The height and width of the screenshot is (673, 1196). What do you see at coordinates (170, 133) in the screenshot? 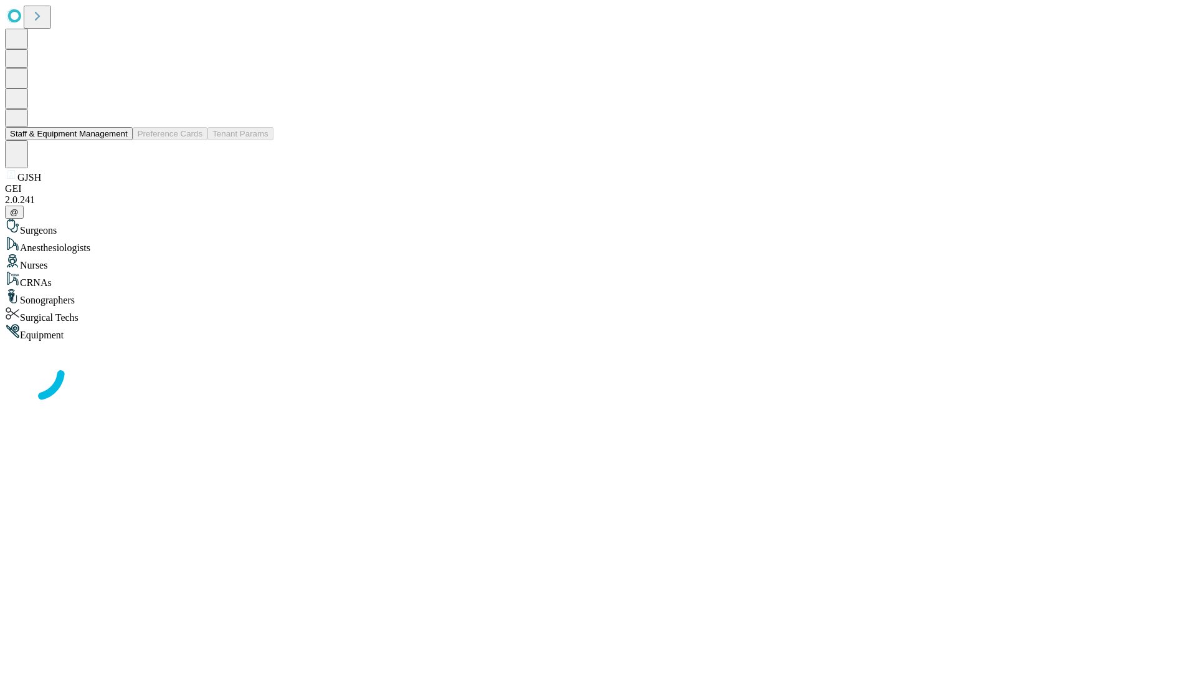
I see `button: Preference Cards` at bounding box center [170, 133].